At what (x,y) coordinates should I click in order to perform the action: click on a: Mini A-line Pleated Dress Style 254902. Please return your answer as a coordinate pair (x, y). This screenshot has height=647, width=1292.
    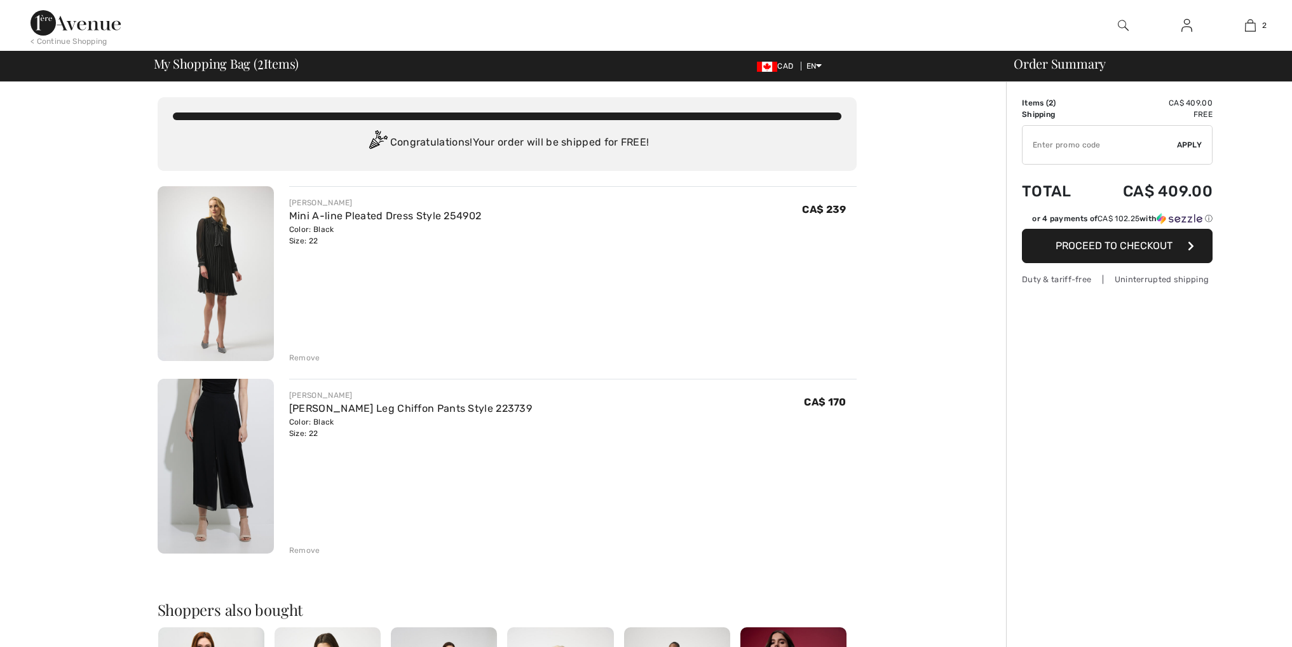
    Looking at the image, I should click on (385, 215).